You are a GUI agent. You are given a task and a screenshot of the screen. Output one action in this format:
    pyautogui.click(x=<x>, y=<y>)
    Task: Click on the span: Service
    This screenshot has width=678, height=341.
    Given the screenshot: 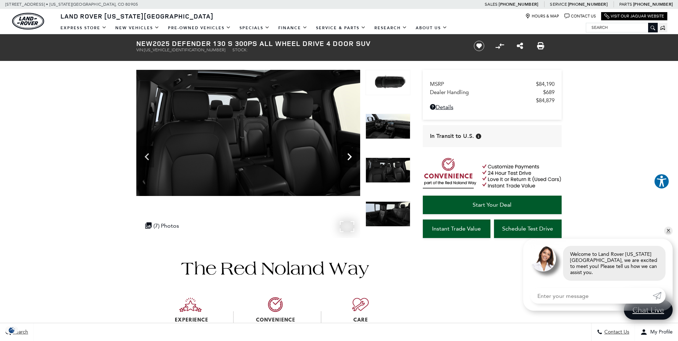 What is the action you would take?
    pyautogui.click(x=558, y=4)
    